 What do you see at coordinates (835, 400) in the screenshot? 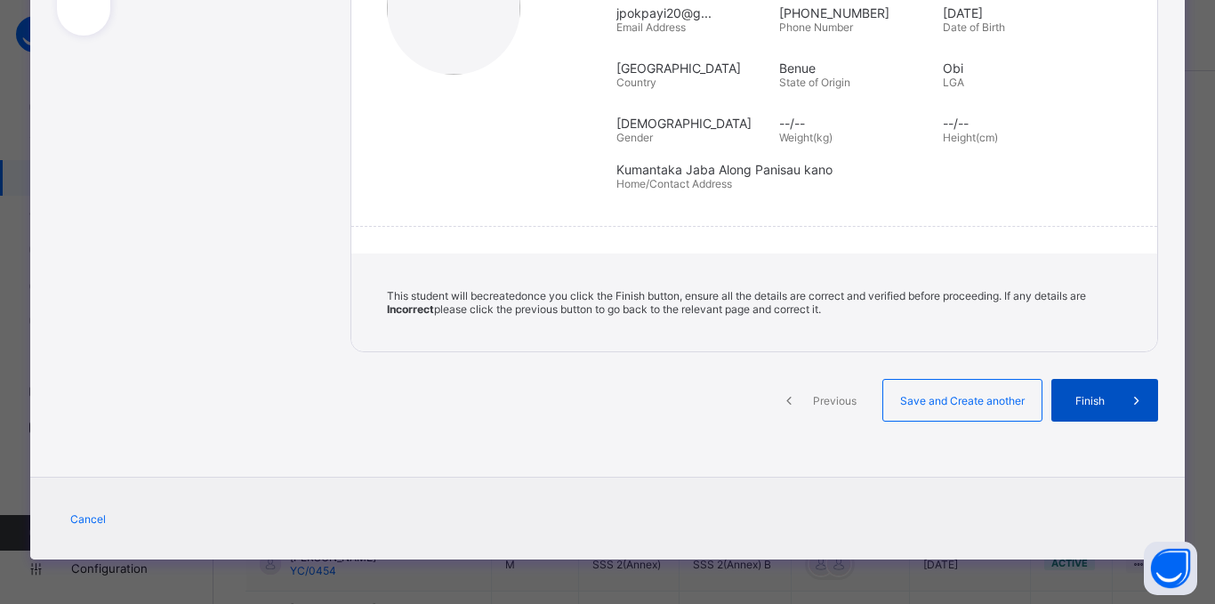
I see `span: Previous` at bounding box center [835, 400].